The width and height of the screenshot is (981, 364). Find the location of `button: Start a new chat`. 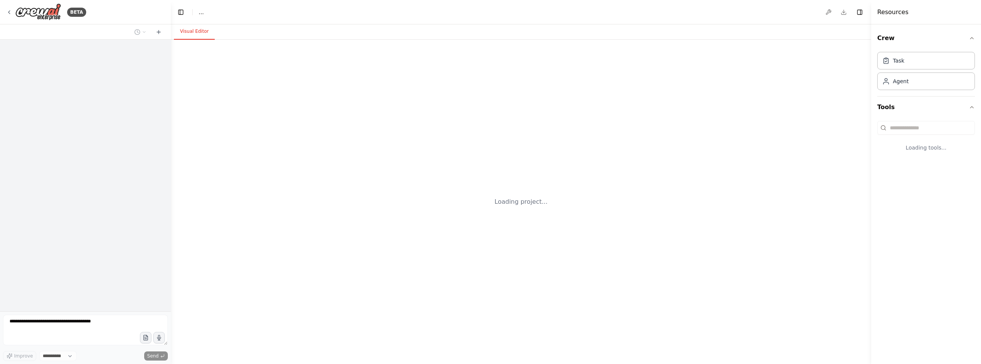

button: Start a new chat is located at coordinates (159, 32).